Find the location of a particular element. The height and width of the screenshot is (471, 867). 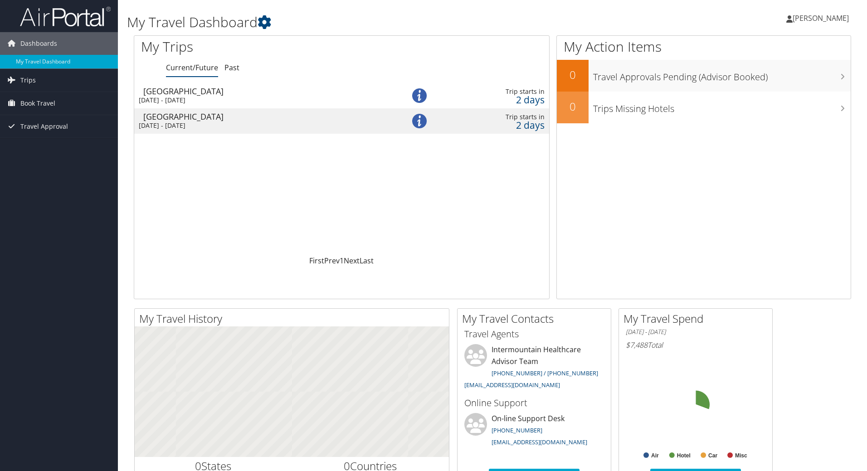

text: Air is located at coordinates (655, 456).